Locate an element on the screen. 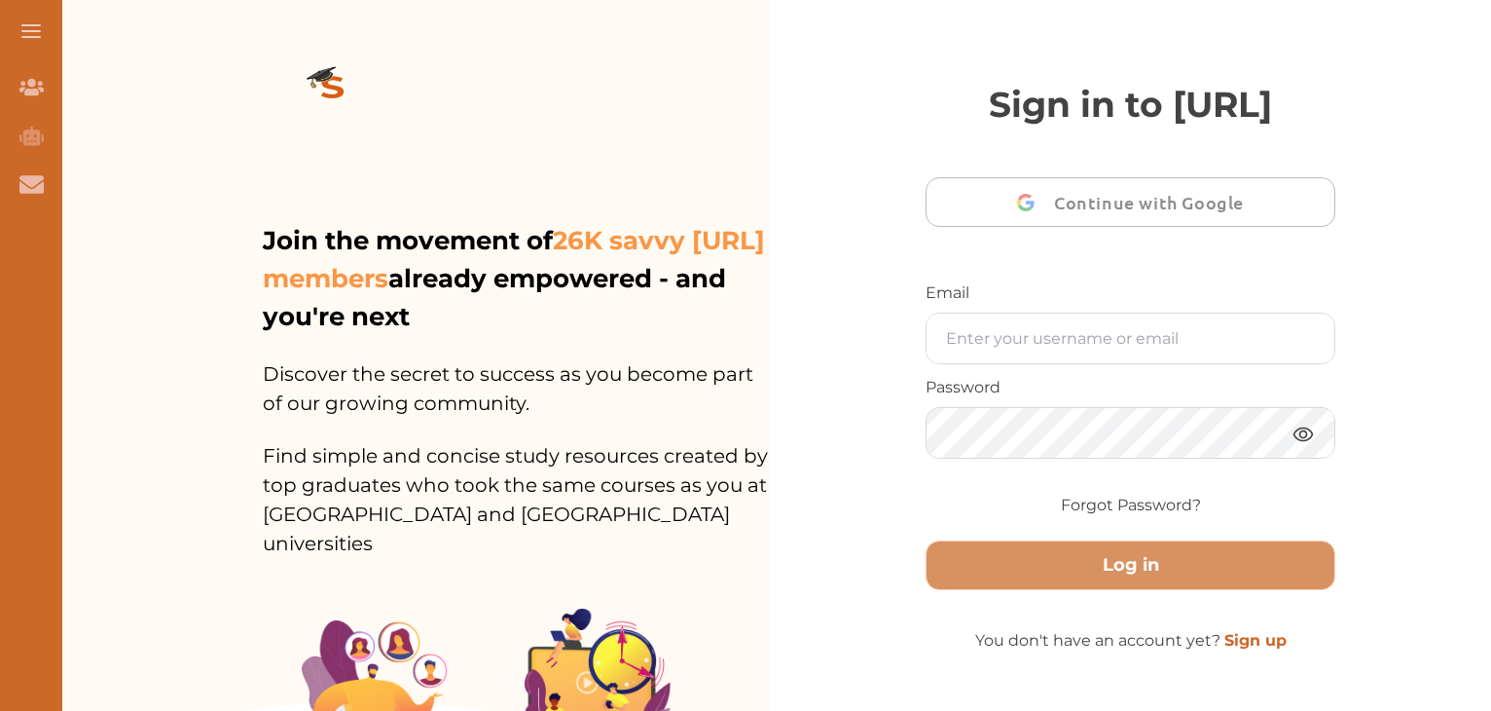 This screenshot has width=1491, height=711. button: Log in is located at coordinates (1130, 565).